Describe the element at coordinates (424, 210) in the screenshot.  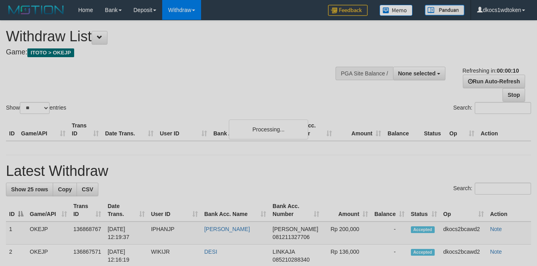
I see `th: Status: activate to sort column ascending` at that location.